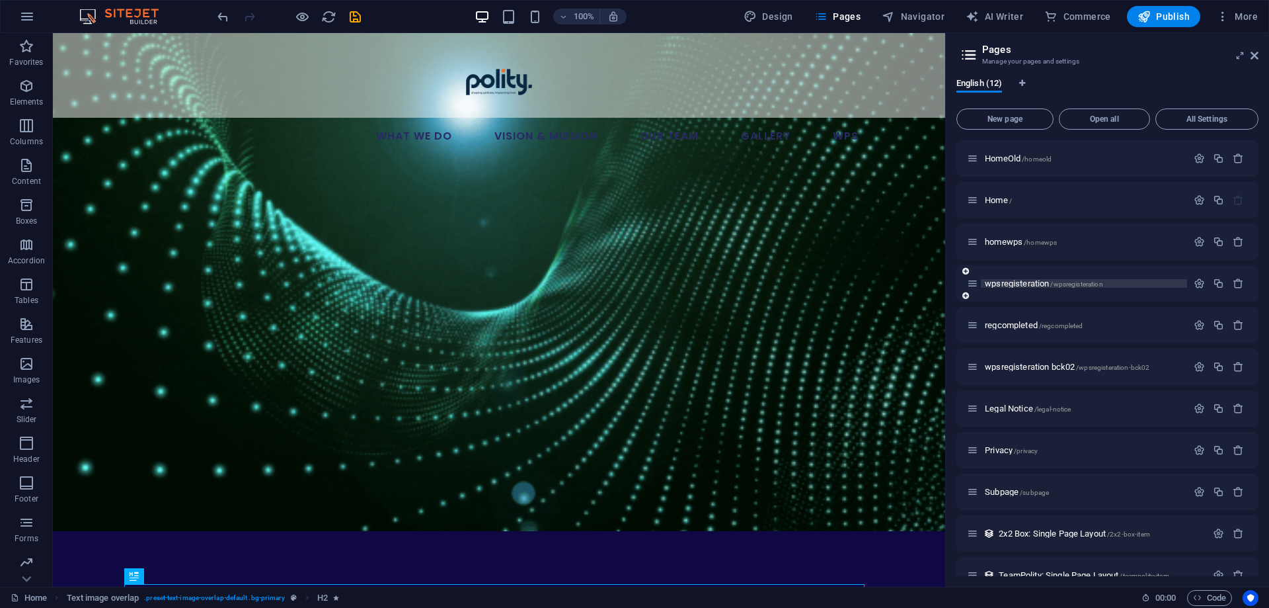  What do you see at coordinates (1084, 366) in the screenshot?
I see `div: wpsregisteration bck02/wpsregisteration-bck02` at bounding box center [1084, 366].